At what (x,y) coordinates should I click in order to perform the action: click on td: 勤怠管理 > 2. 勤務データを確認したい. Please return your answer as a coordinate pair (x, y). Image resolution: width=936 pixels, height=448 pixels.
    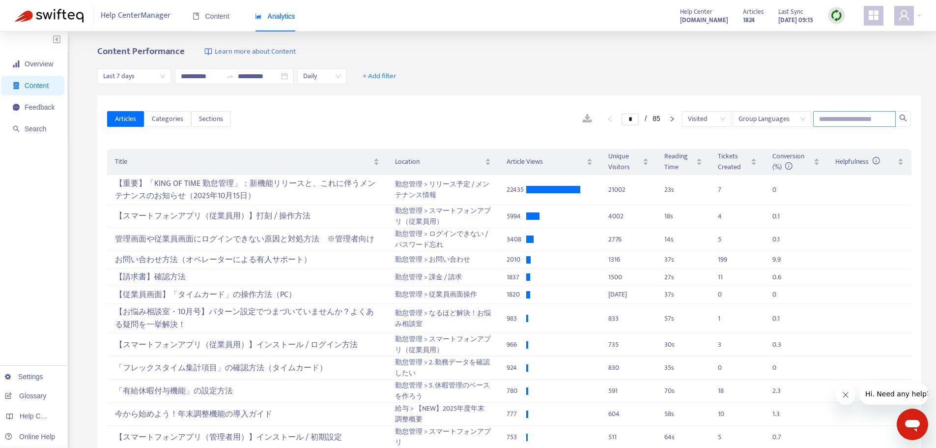
    Looking at the image, I should click on (443, 368).